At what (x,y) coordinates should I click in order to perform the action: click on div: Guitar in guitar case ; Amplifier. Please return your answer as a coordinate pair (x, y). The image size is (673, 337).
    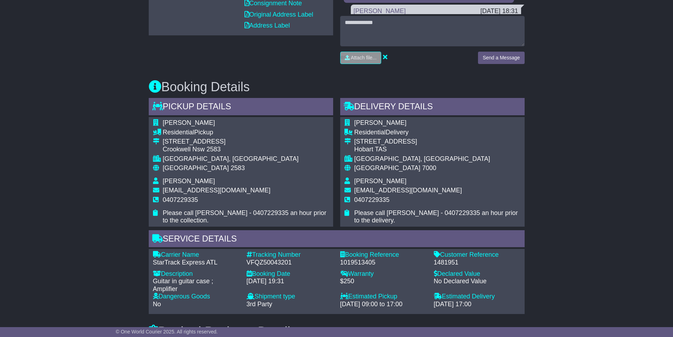
    Looking at the image, I should click on (196, 285).